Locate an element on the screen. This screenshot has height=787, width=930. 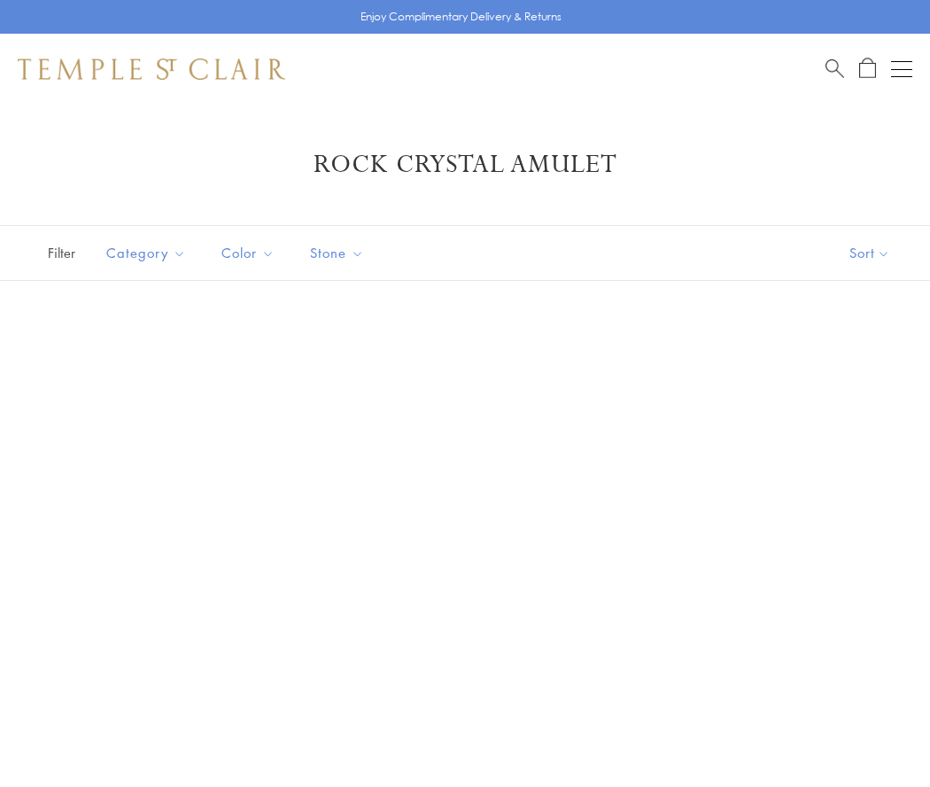
span: Category is located at coordinates (148, 253).